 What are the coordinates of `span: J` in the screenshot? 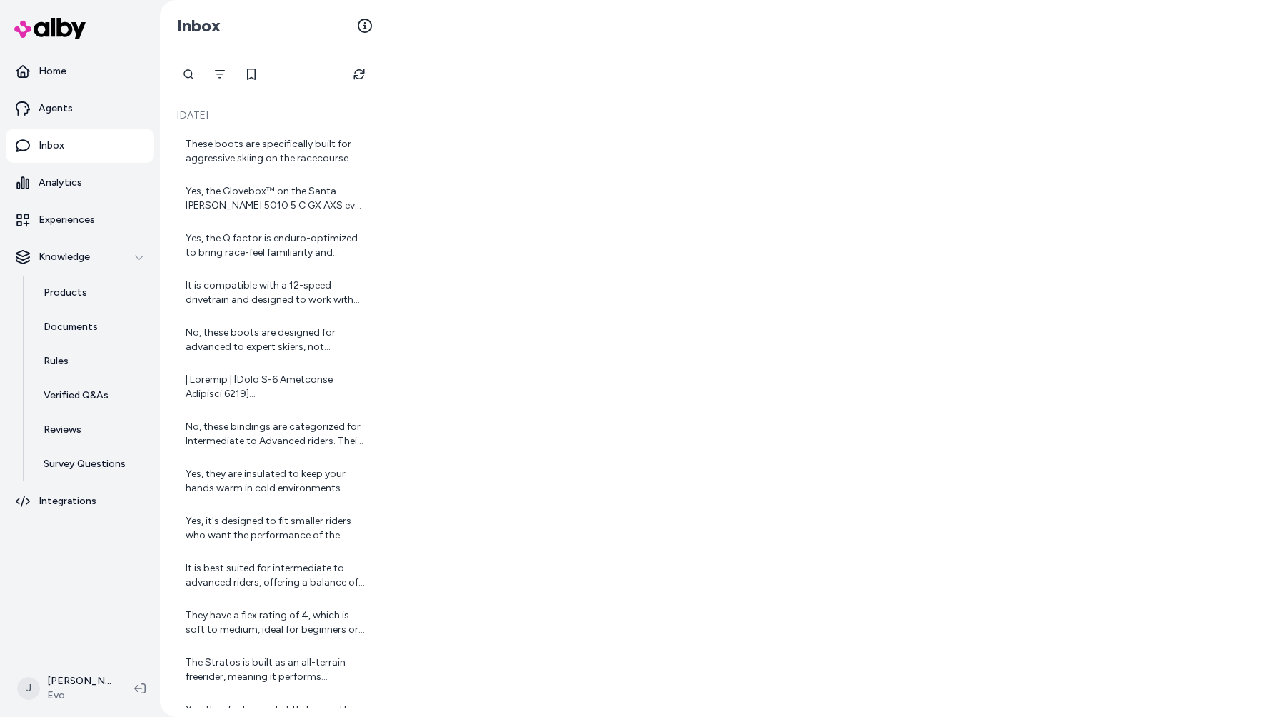 It's located at (29, 688).